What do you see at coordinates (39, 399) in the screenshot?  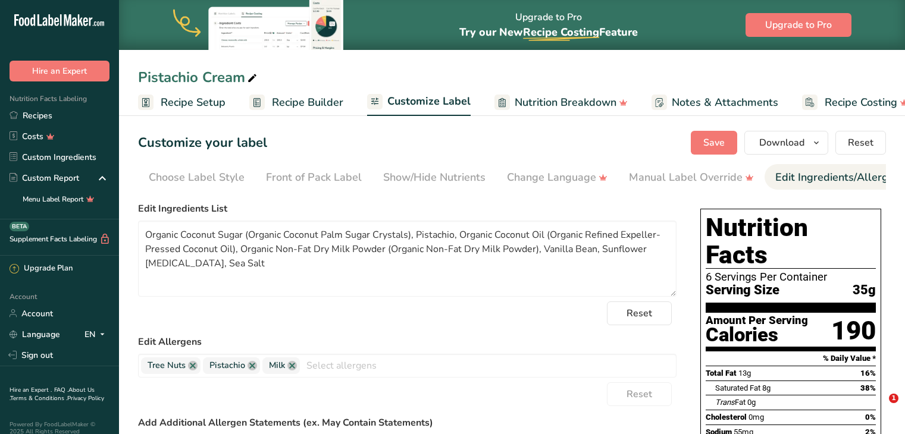 I see `a: Terms & Conditions .` at bounding box center [39, 399].